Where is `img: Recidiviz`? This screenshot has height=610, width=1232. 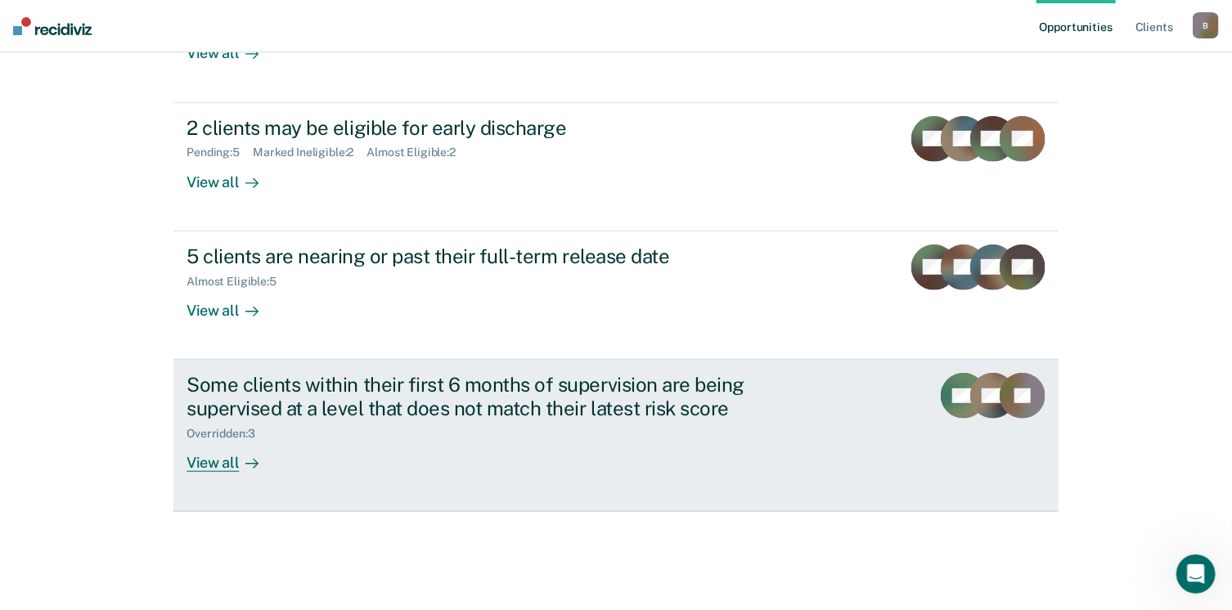
img: Recidiviz is located at coordinates (52, 26).